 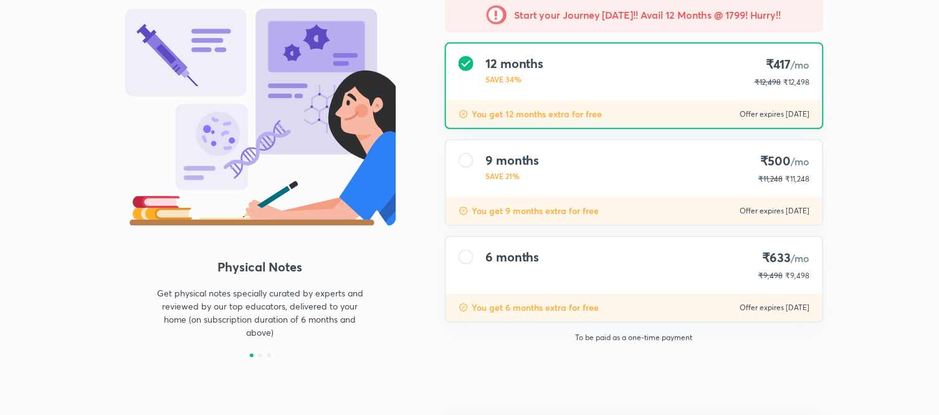 I want to click on img: benefit_3_d9481b976b.svg, so click(x=261, y=117).